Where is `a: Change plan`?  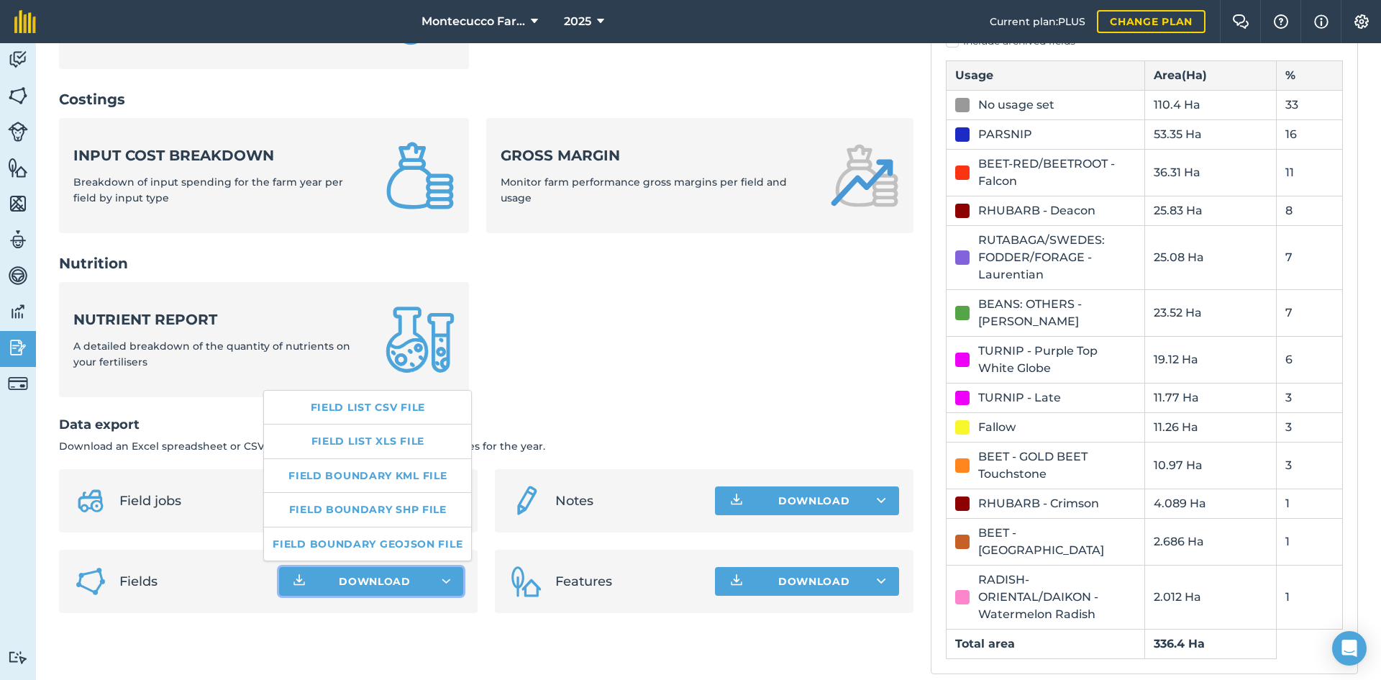
a: Change plan is located at coordinates (1151, 22).